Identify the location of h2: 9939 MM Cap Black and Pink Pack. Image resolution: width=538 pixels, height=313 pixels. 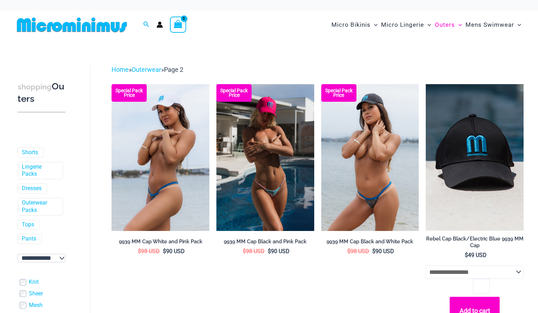
(265, 241).